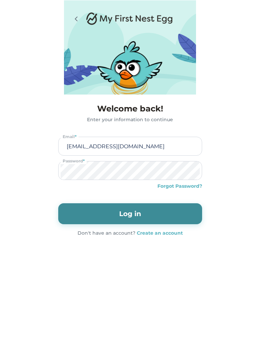 The height and width of the screenshot is (339, 260). What do you see at coordinates (106, 233) in the screenshot?
I see `div: Don't have an account?` at bounding box center [106, 233].